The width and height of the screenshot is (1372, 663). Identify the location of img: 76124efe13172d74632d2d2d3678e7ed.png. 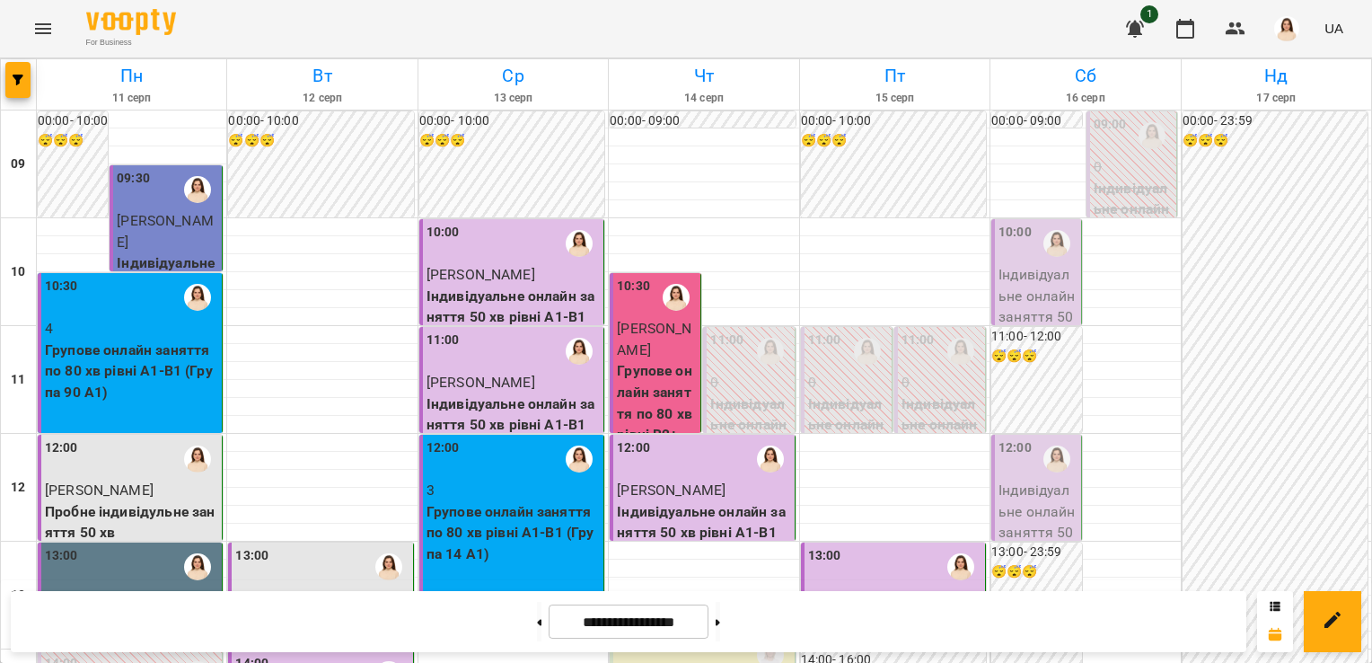
(1287, 29).